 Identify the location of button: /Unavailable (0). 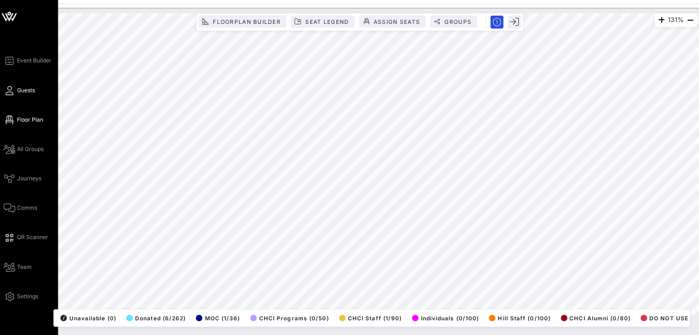
(88, 318).